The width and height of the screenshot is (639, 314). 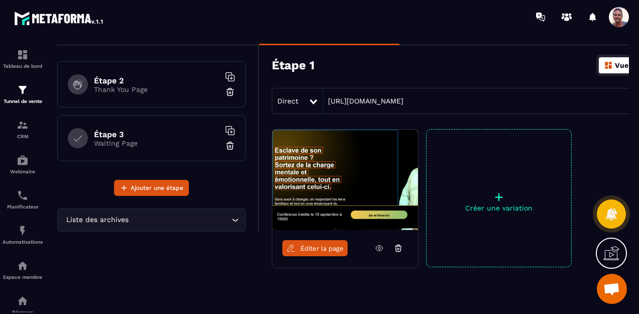 I want to click on div: Search for option, so click(x=151, y=220).